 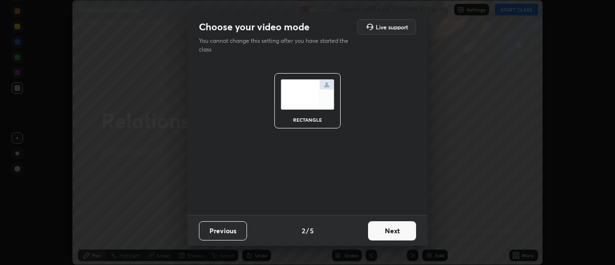 I want to click on img: normalScreenIcon.ae25ed63.svg, so click(x=308, y=94).